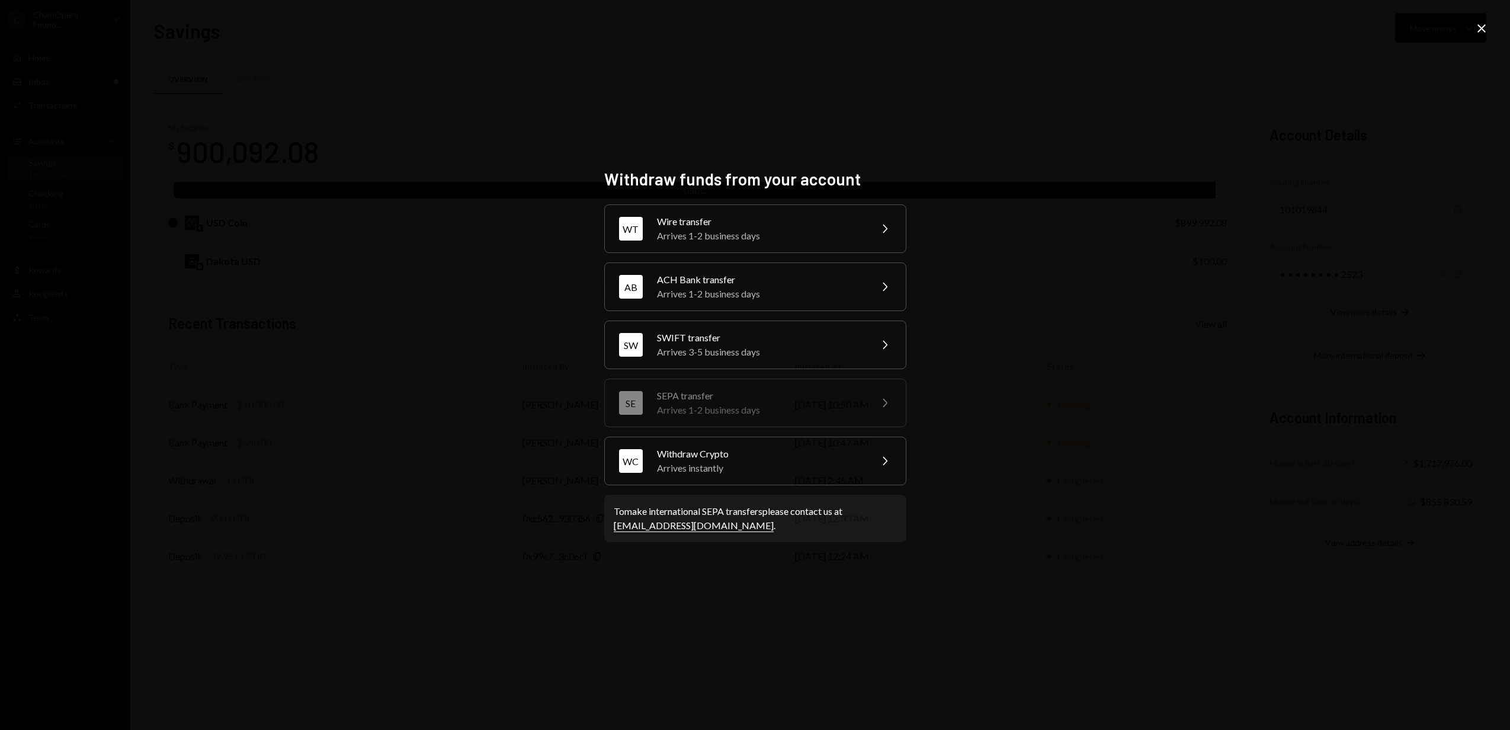 The image size is (1510, 730). Describe the element at coordinates (760, 280) in the screenshot. I see `div: ACH Bank transfer` at that location.